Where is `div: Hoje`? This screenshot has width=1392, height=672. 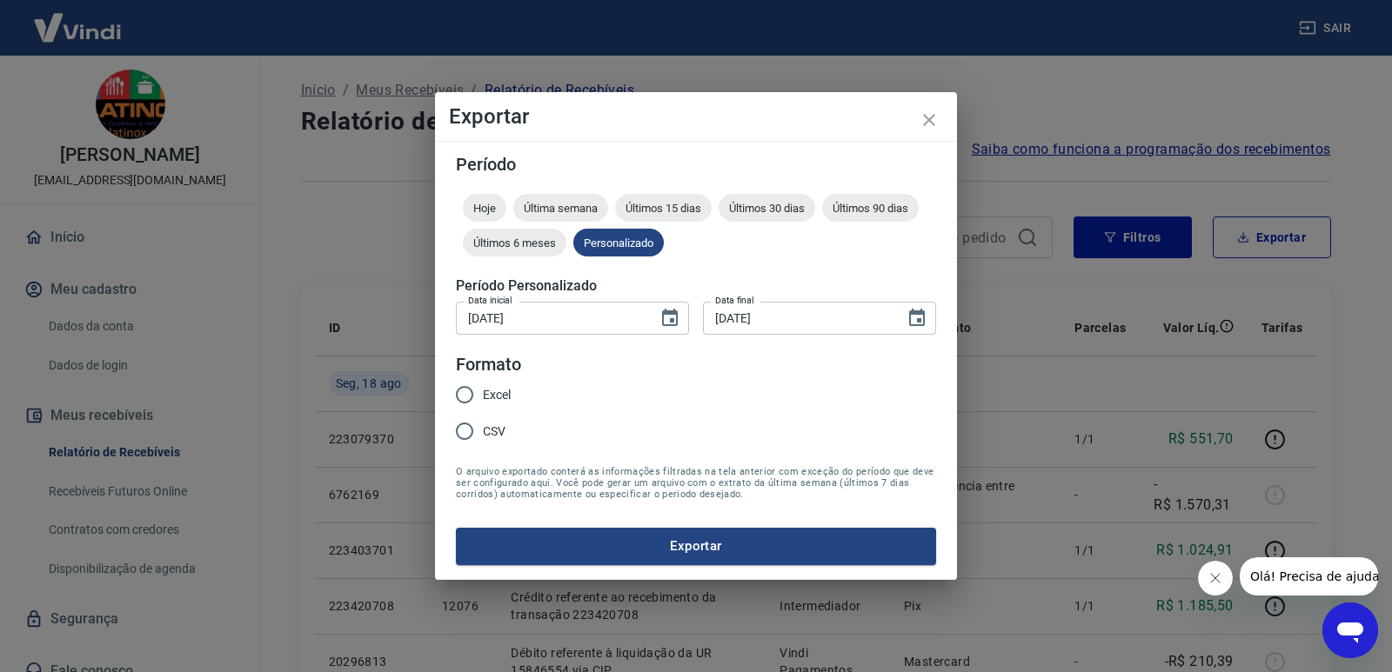 div: Hoje is located at coordinates (485, 208).